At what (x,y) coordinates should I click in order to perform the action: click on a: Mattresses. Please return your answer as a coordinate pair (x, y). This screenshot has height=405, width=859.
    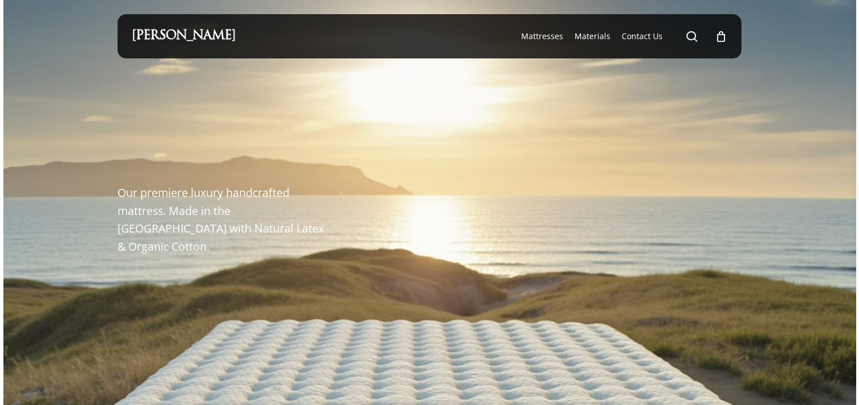
    Looking at the image, I should click on (542, 36).